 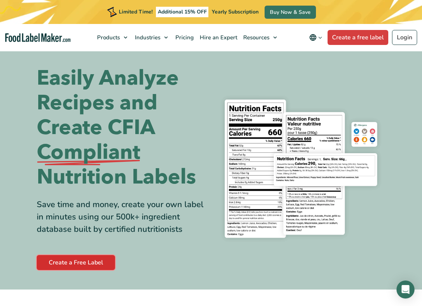 What do you see at coordinates (38, 38) in the screenshot?
I see `a: Food Label Maker homepage` at bounding box center [38, 38].